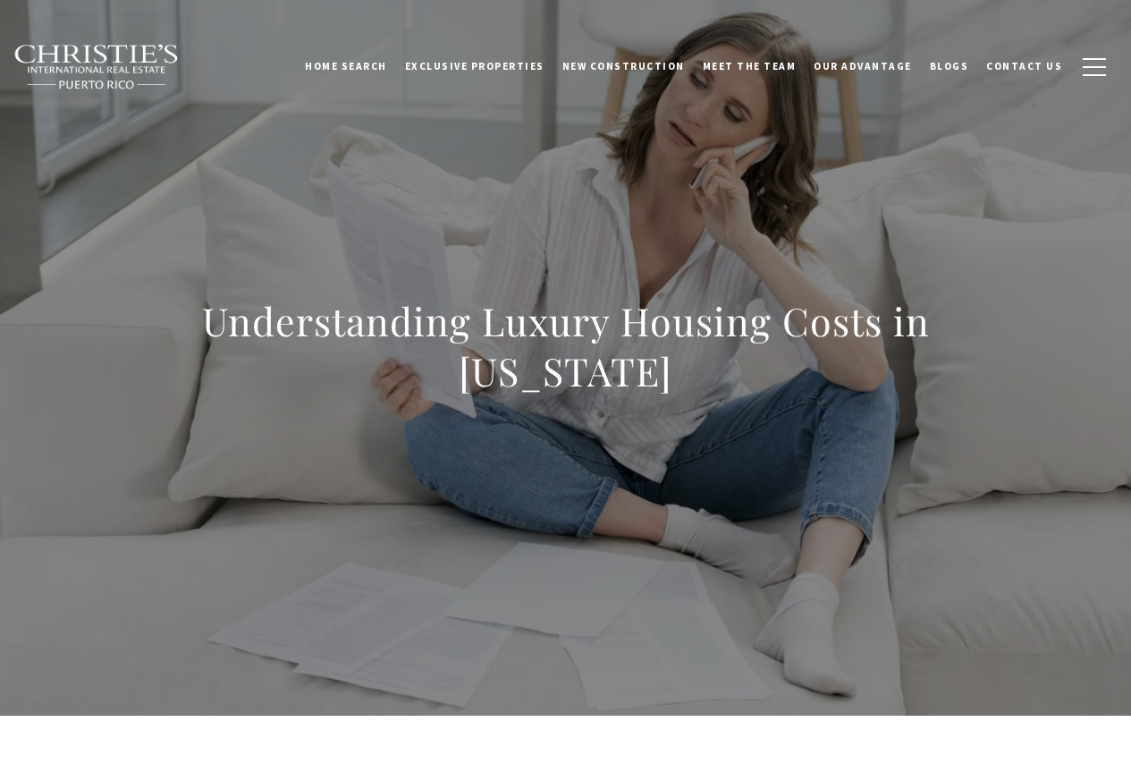 This screenshot has height=781, width=1131. I want to click on span: Our Advantage, so click(863, 66).